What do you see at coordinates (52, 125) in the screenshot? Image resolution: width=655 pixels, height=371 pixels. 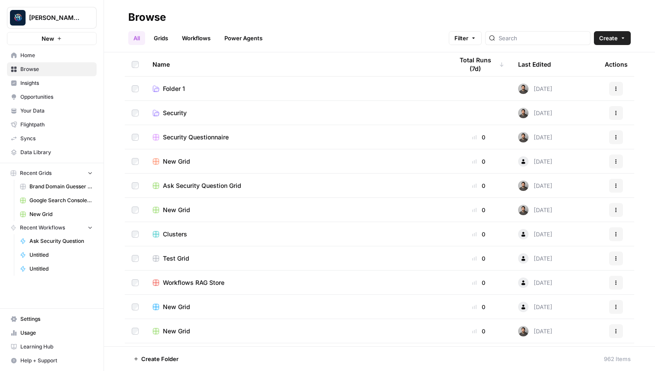 I see `a: Flightpath` at bounding box center [52, 125].